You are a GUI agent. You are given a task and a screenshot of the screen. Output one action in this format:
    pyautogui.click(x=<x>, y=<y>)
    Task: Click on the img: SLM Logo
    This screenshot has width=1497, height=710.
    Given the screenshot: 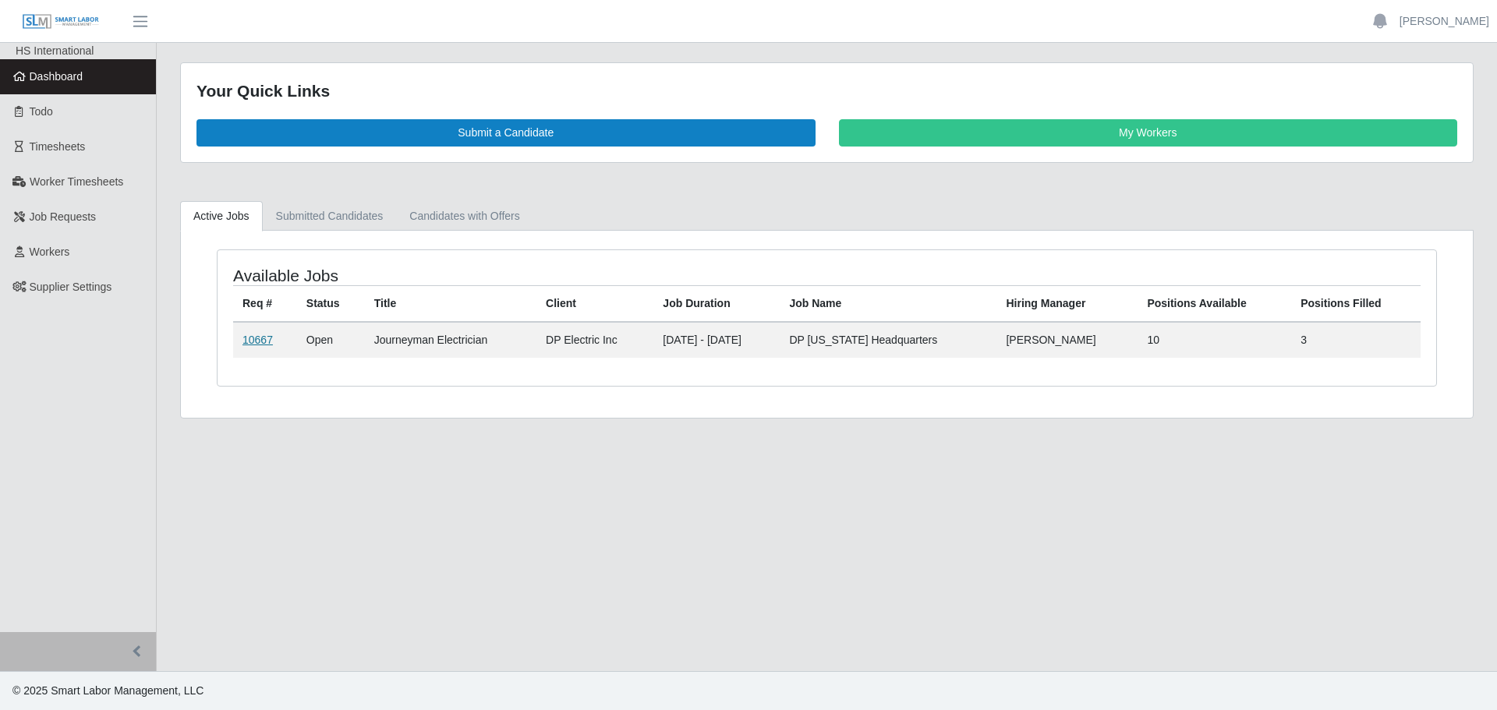 What is the action you would take?
    pyautogui.click(x=61, y=22)
    